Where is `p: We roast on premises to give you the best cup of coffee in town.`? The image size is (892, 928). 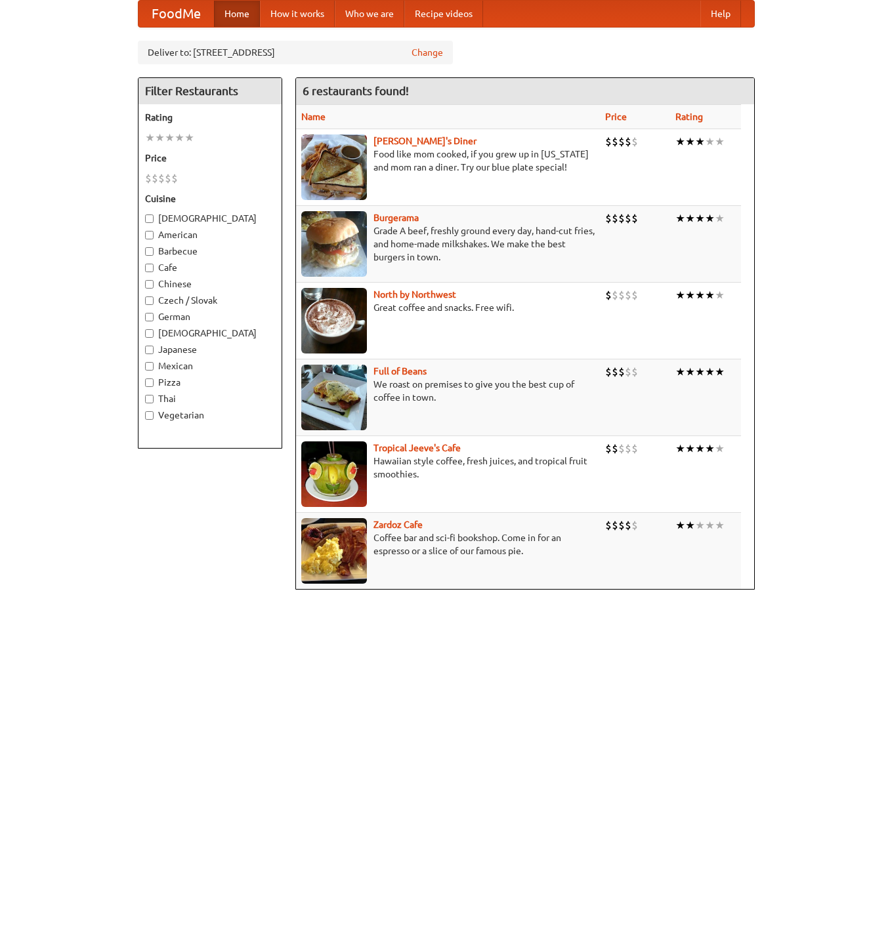
p: We roast on premises to give you the best cup of coffee in town. is located at coordinates (447, 391).